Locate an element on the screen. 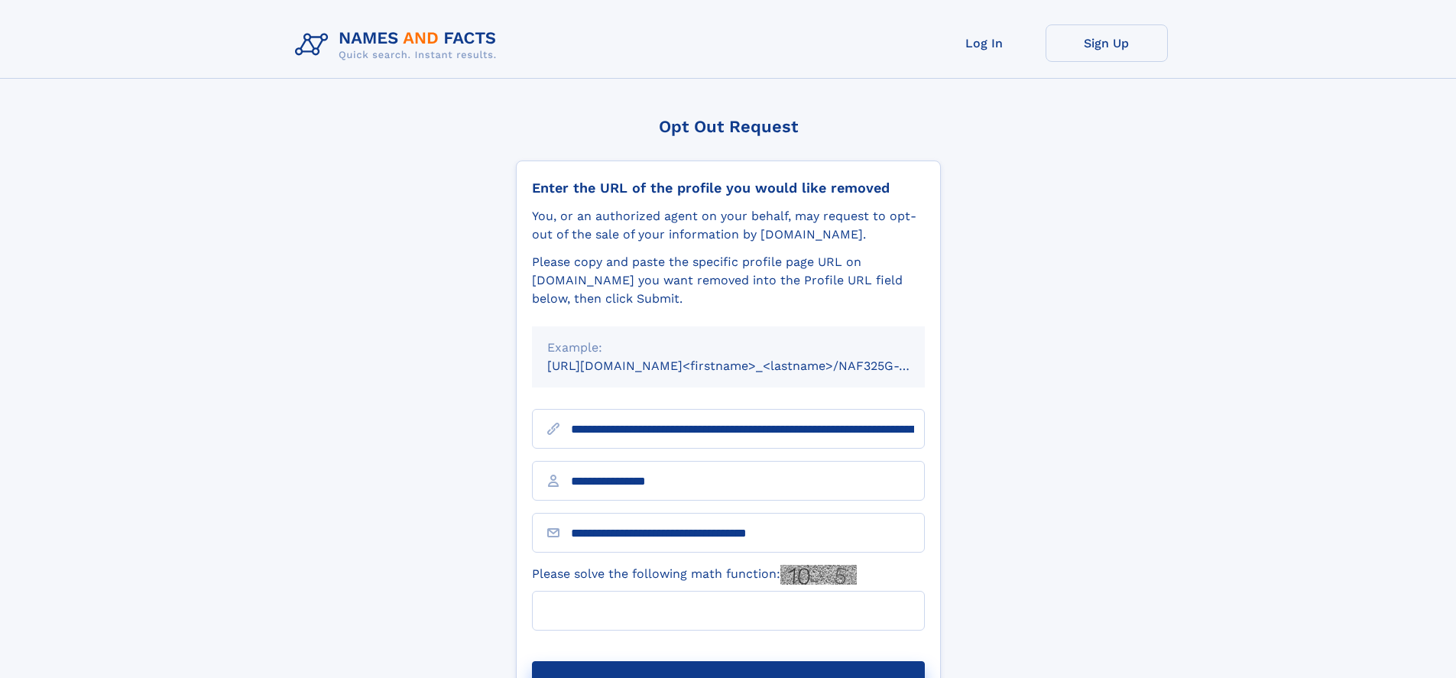 Image resolution: width=1456 pixels, height=678 pixels. a: Log In is located at coordinates (984, 43).